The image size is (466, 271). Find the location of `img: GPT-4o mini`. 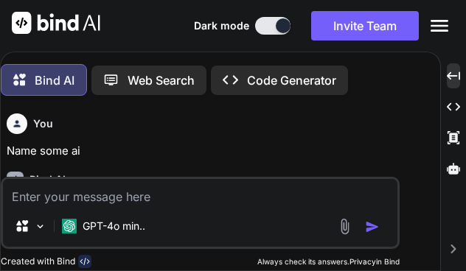

img: GPT-4o mini is located at coordinates (69, 226).